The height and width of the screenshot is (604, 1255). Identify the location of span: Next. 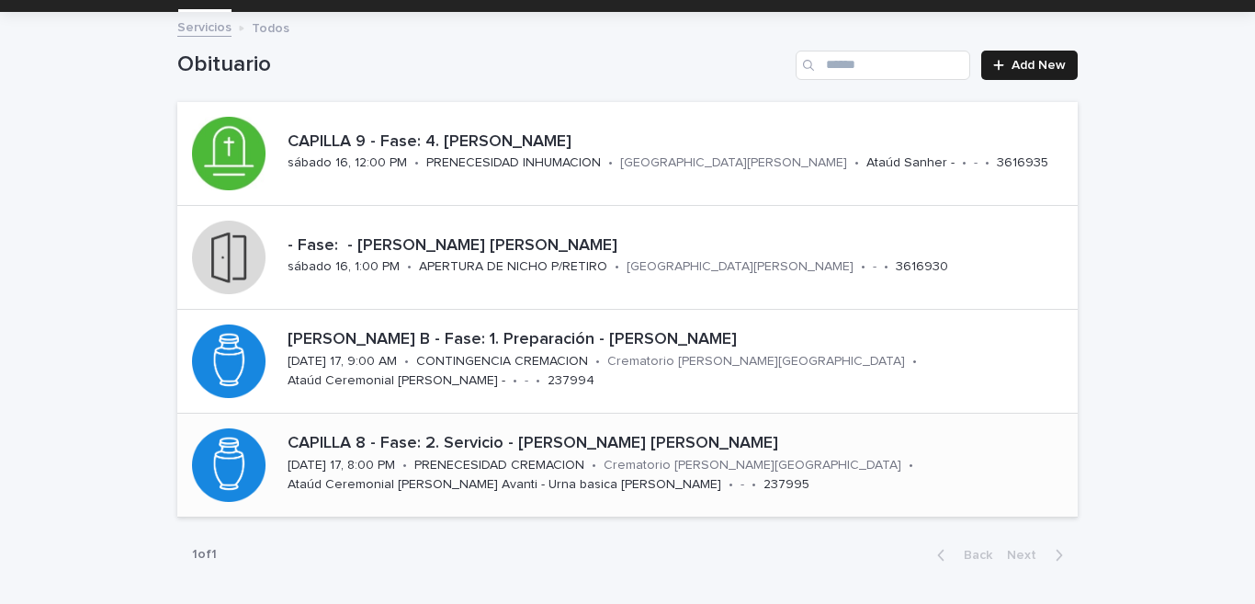
(1027, 555).